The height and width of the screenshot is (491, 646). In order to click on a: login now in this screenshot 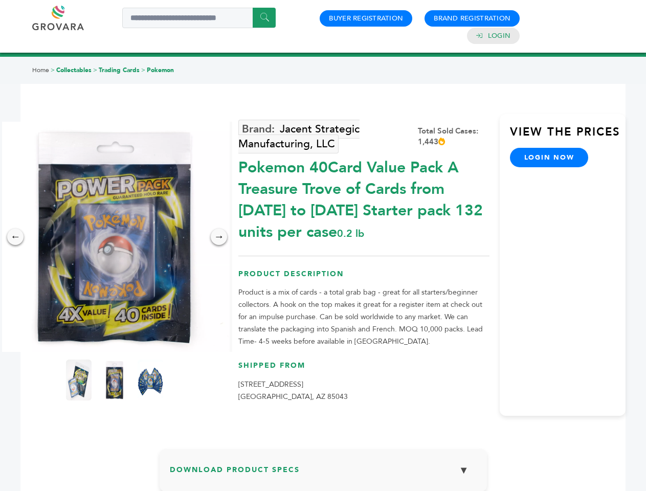, I will do `click(549, 158)`.